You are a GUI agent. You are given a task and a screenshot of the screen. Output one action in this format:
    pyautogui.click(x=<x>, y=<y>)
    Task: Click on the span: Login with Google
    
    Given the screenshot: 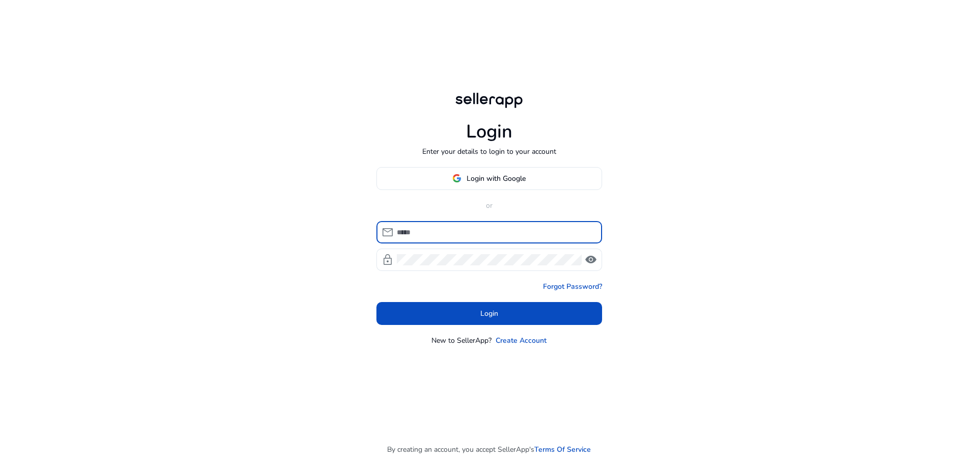 What is the action you would take?
    pyautogui.click(x=496, y=178)
    